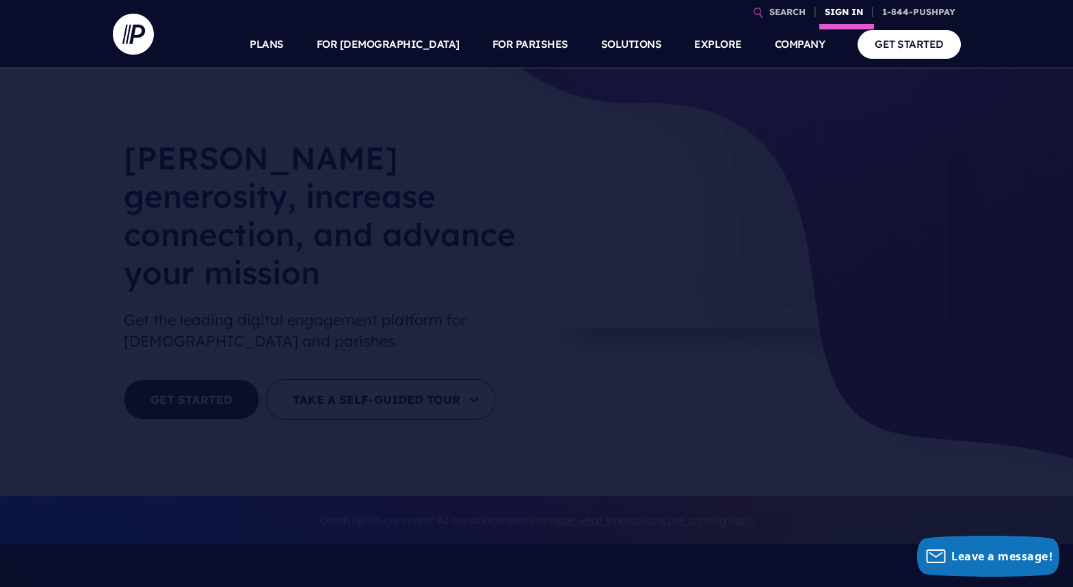  I want to click on a: EXPLORE, so click(718, 44).